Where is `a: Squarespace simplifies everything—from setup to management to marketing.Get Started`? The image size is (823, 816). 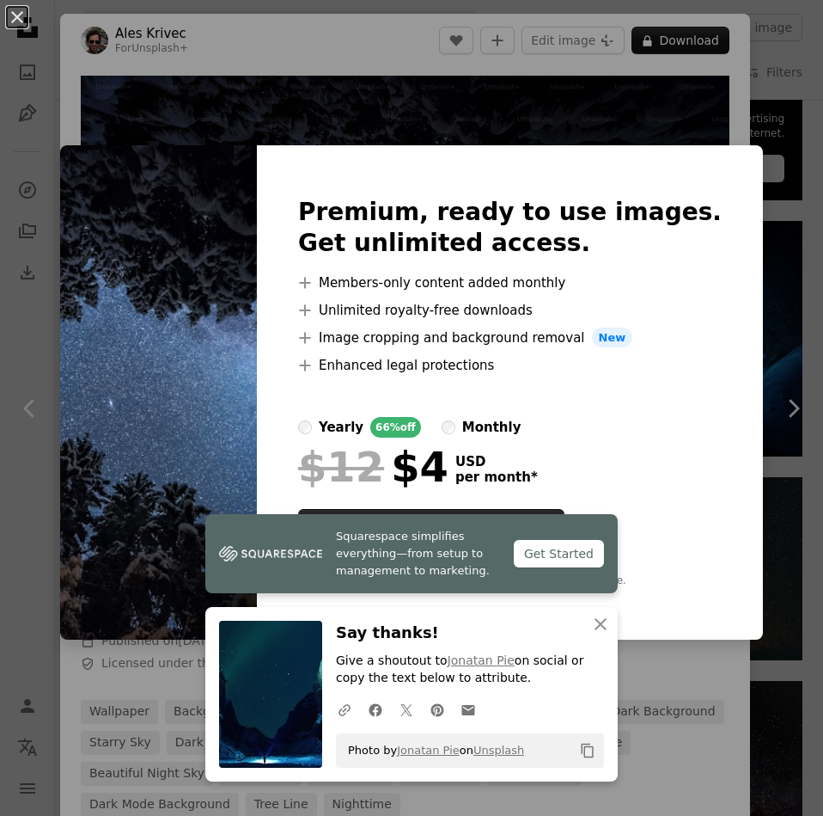
a: Squarespace simplifies everything—from setup to management to marketing.Get Started is located at coordinates (412, 554).